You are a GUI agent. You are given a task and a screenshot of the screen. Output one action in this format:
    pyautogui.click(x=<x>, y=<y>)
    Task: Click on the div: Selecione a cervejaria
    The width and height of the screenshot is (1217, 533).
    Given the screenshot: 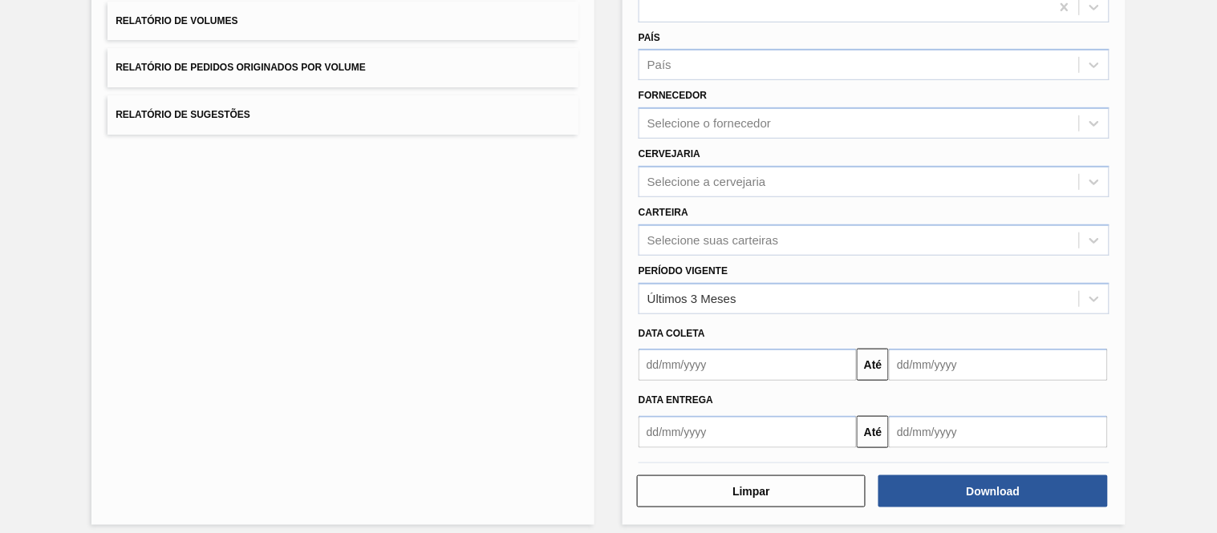 What is the action you would take?
    pyautogui.click(x=707, y=181)
    